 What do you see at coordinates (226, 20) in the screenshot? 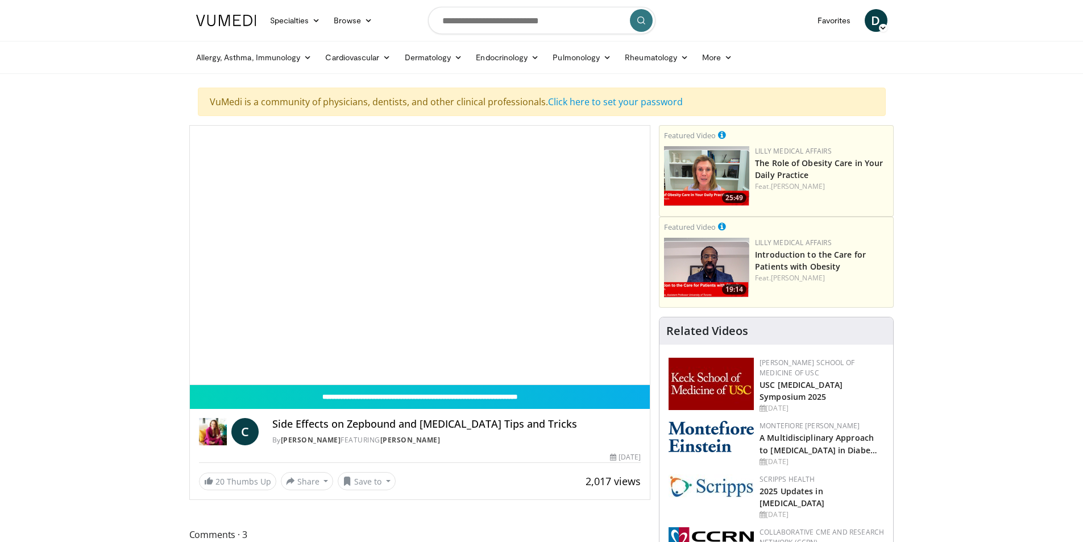
I see `img: VuMedi Logo` at bounding box center [226, 20].